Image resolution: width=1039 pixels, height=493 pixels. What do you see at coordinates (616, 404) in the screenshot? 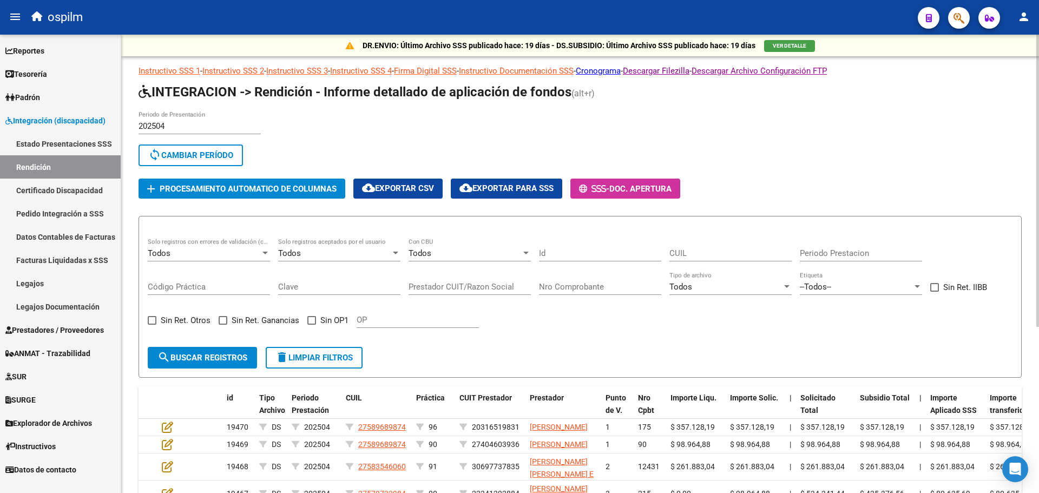
I see `span: Punto de V.` at bounding box center [616, 404].